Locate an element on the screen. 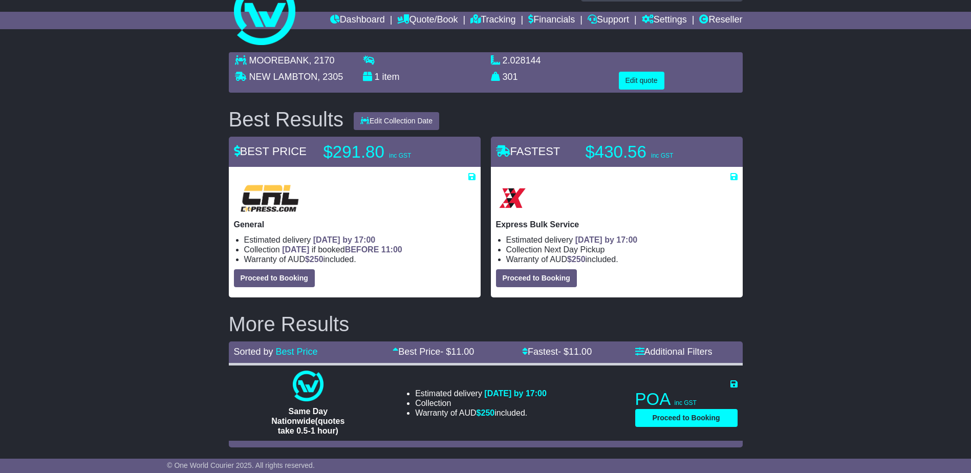 Image resolution: width=971 pixels, height=473 pixels. span: NEW LAMBTON is located at coordinates (284, 77).